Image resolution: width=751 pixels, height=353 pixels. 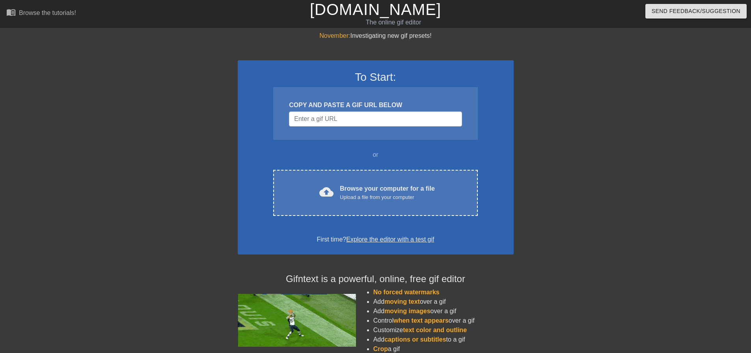 What do you see at coordinates (407, 311) in the screenshot?
I see `span: moving images` at bounding box center [407, 311].